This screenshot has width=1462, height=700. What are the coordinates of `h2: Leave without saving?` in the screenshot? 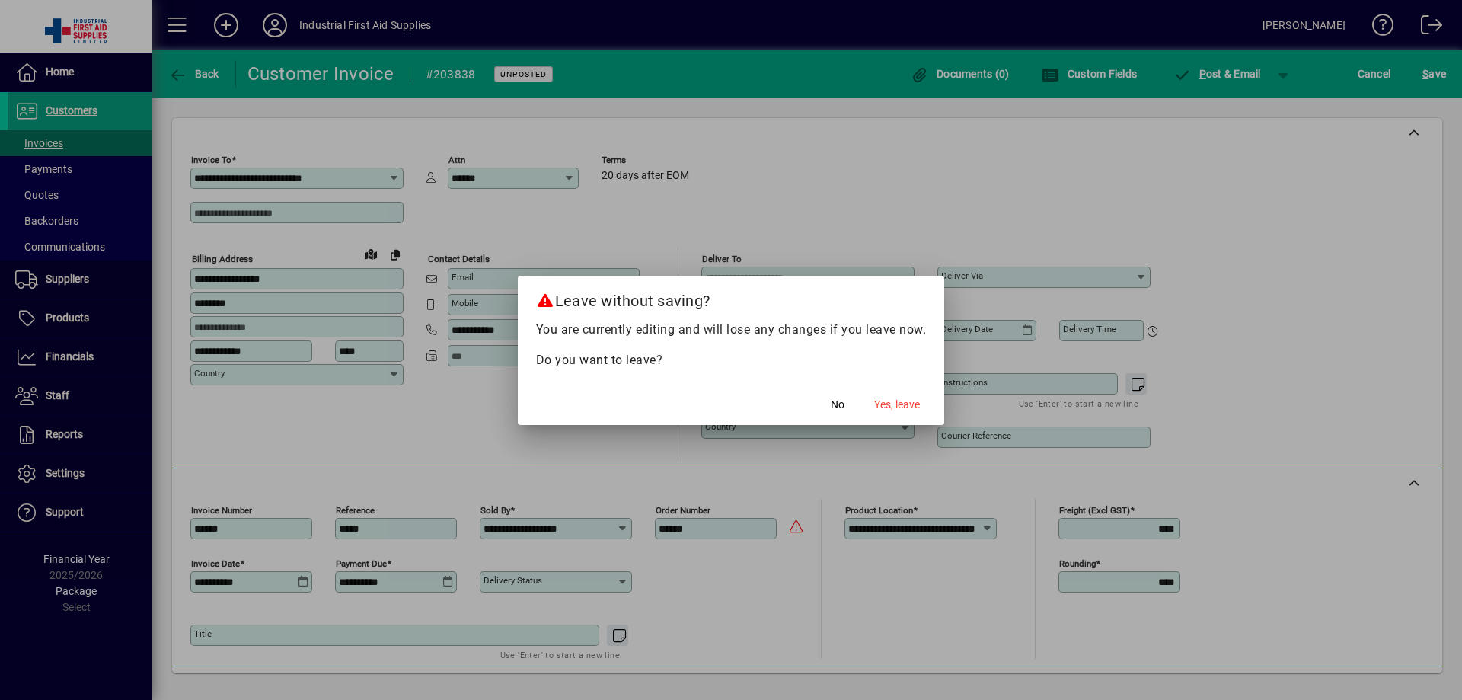 It's located at (731, 298).